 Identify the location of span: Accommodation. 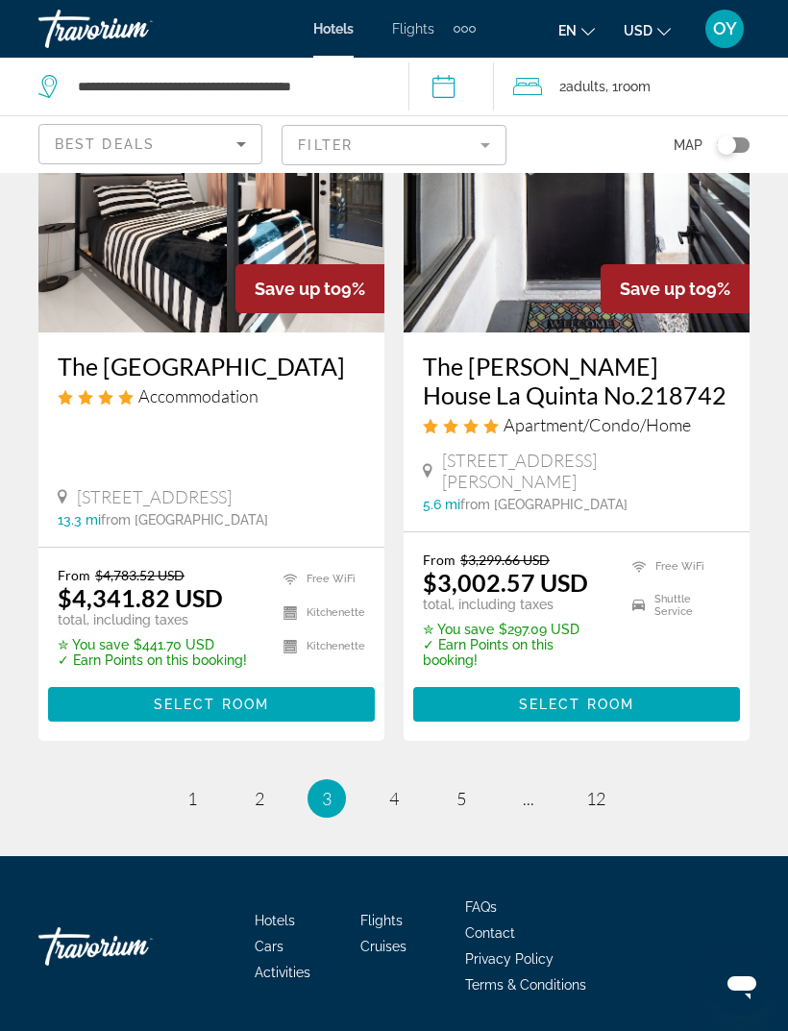
(198, 396).